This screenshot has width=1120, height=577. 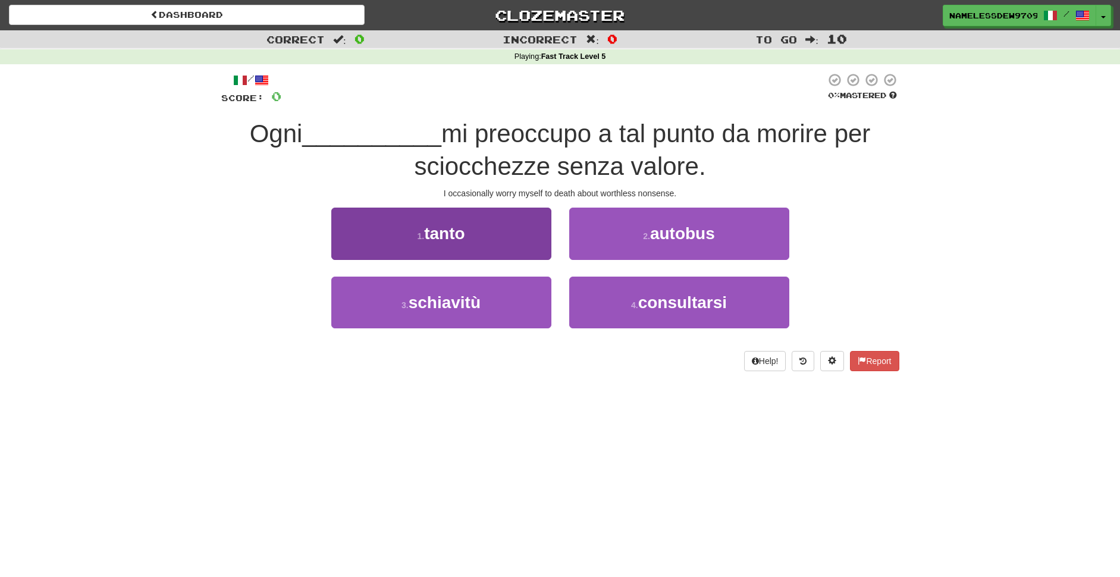 I want to click on small: 3 ., so click(x=405, y=305).